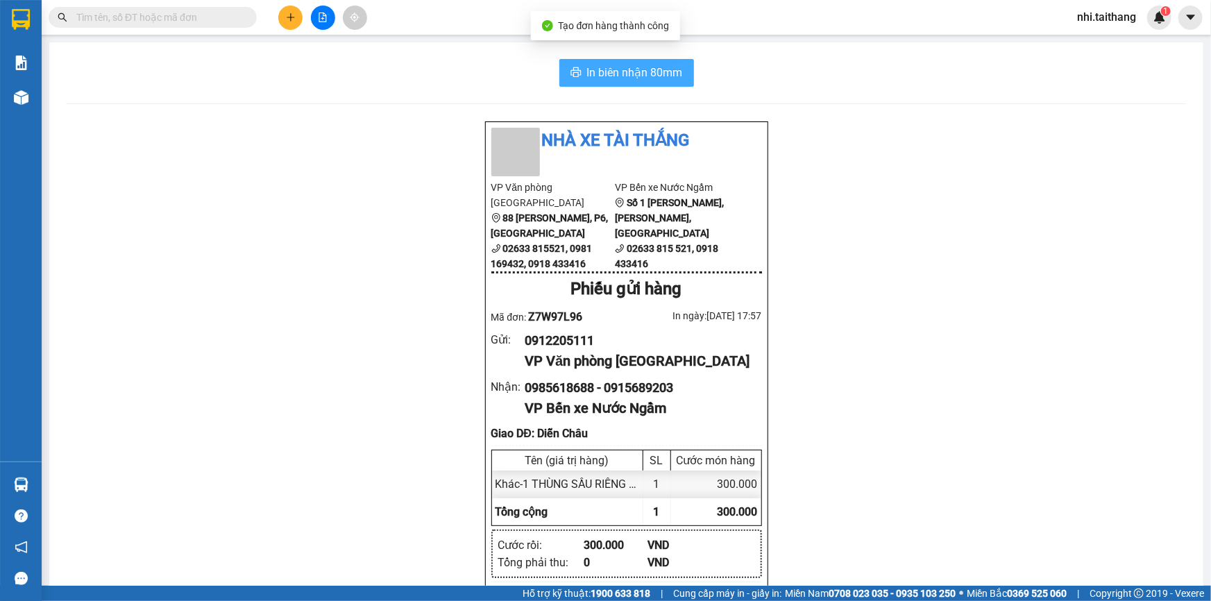  What do you see at coordinates (727, 593) in the screenshot?
I see `span: Cung cấp máy in - giấy in:` at bounding box center [727, 593].